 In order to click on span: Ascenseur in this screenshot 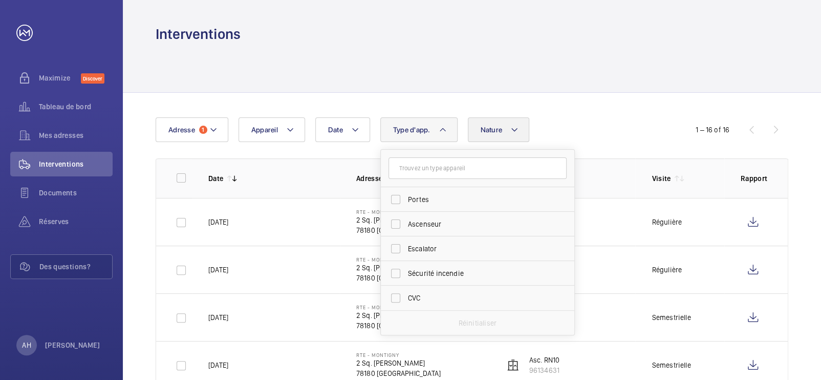, I will do `click(478, 224)`.